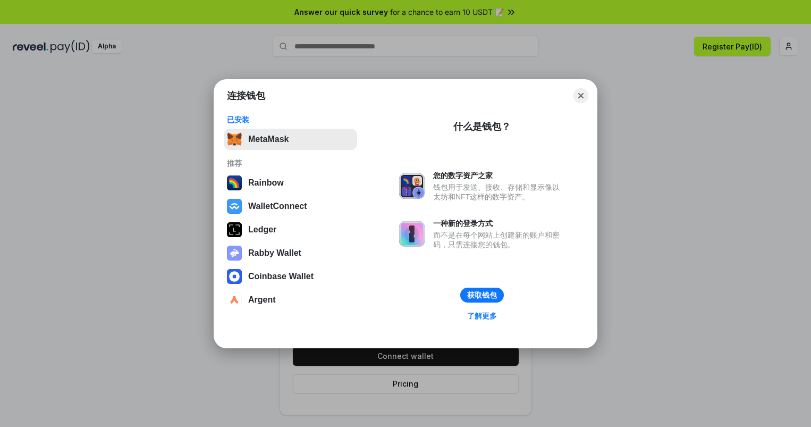  I want to click on div: MetaMask, so click(269, 139).